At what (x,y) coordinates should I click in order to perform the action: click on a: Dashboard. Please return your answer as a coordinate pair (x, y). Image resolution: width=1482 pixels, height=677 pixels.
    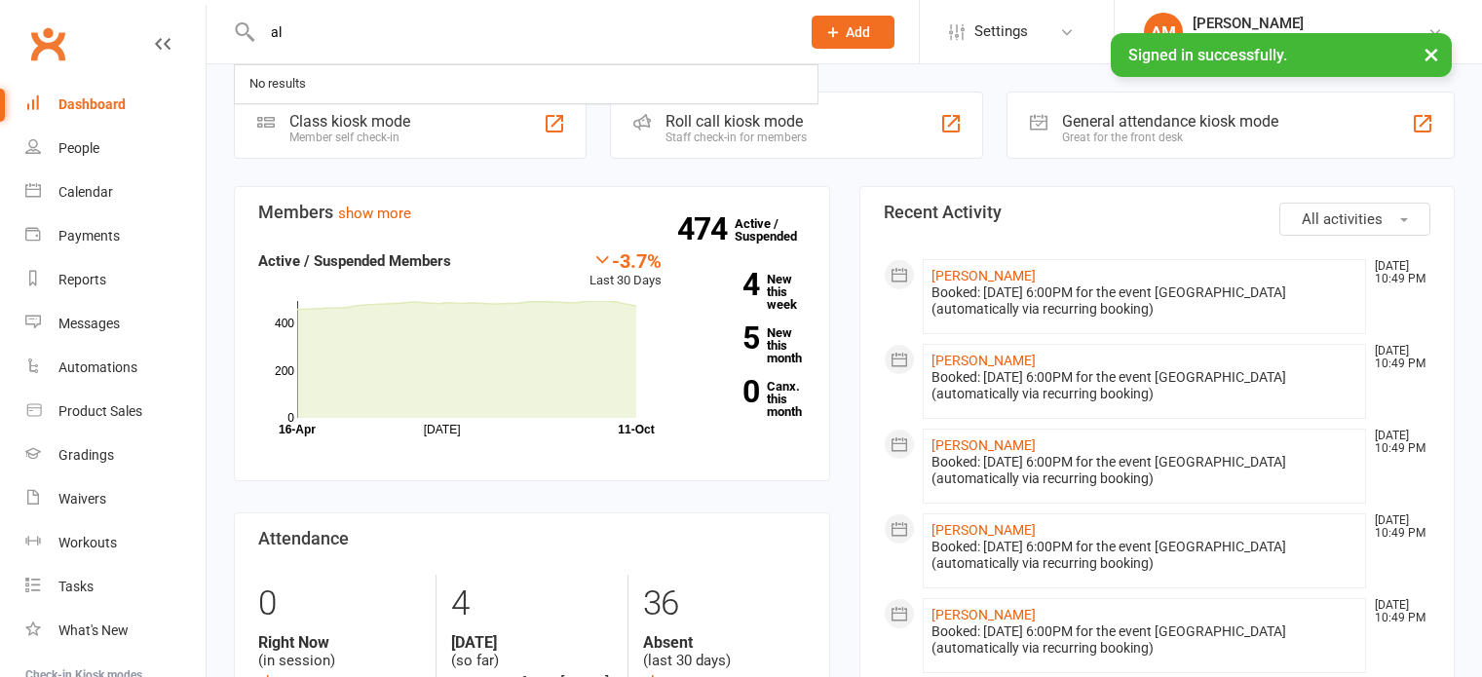
    Looking at the image, I should click on (115, 104).